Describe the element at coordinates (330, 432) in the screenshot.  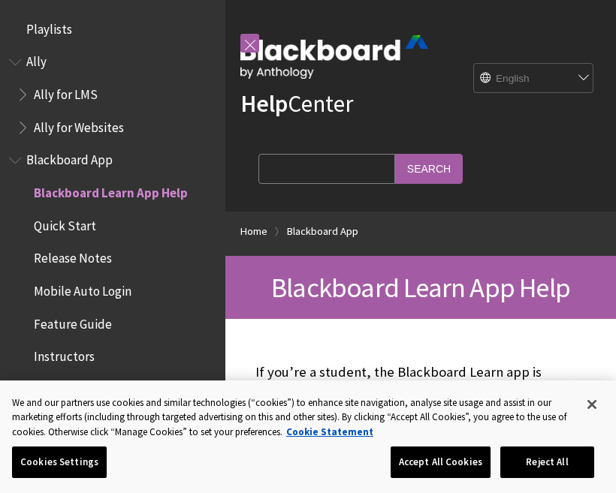
I see `a: More information about your privacy, opens in a new tab` at that location.